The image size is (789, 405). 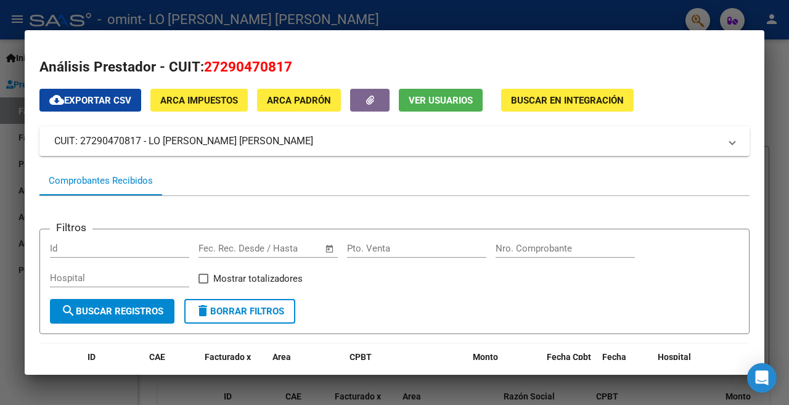 What do you see at coordinates (112, 311) in the screenshot?
I see `button: Buscar Registros` at bounding box center [112, 311].